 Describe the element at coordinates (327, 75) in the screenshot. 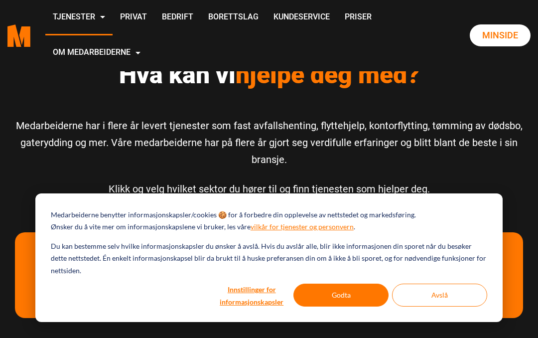

I see `span: hjelpe deg med?` at that location.